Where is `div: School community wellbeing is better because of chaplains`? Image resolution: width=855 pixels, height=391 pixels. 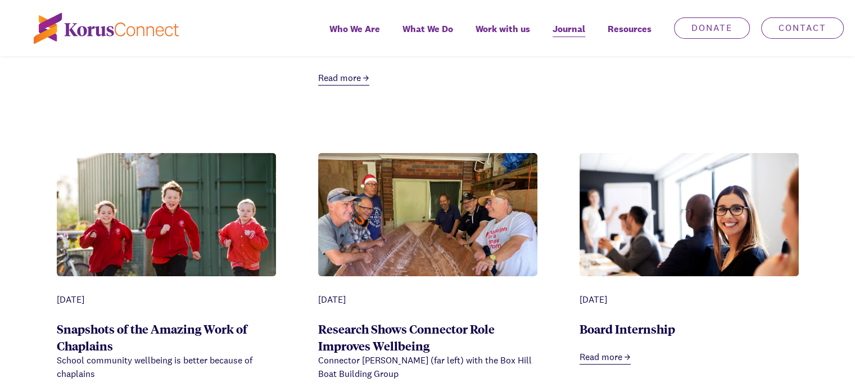 div: School community wellbeing is better because of chaplains is located at coordinates (166, 367).